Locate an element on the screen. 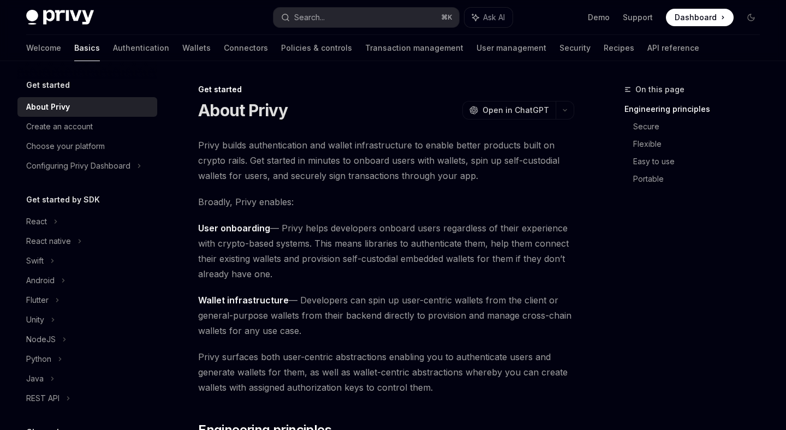 The height and width of the screenshot is (430, 786). a: Engineering principles is located at coordinates (697, 109).